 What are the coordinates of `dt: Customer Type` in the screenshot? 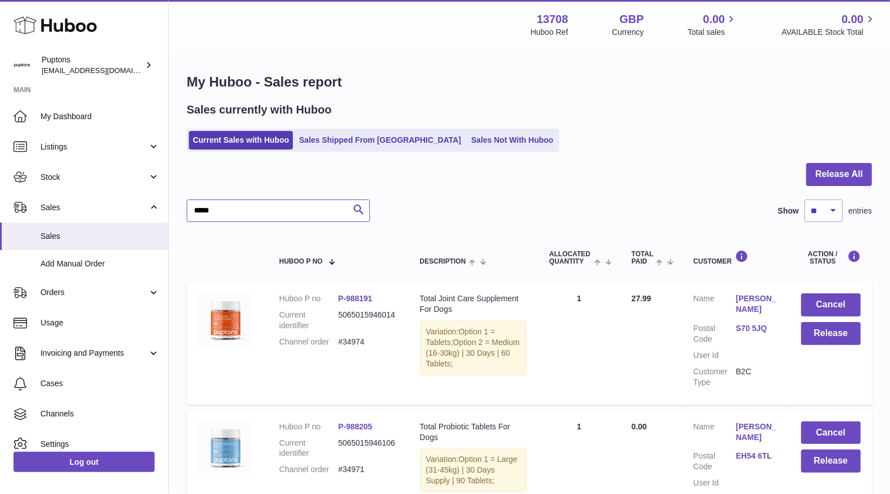 It's located at (715, 377).